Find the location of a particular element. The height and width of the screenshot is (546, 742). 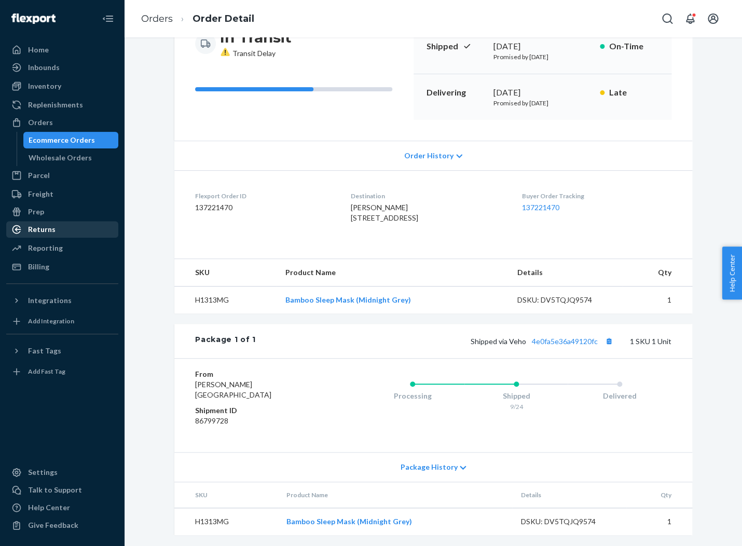

a: Add Fast Tag is located at coordinates (62, 372).